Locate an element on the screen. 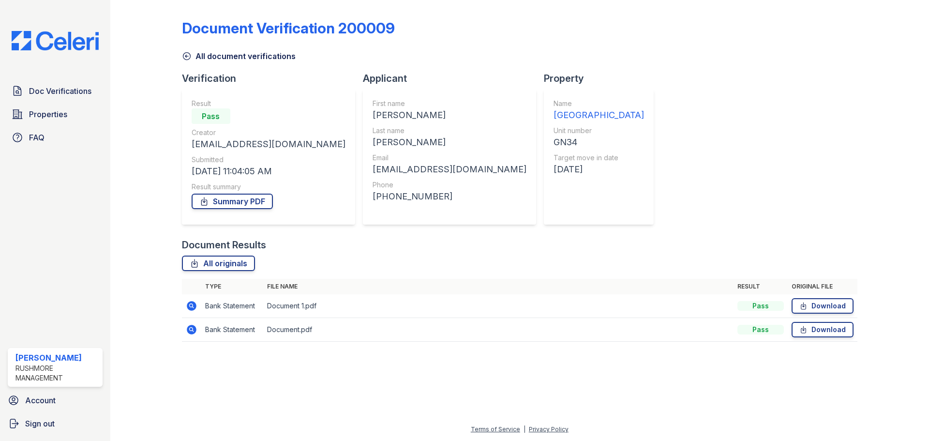 This screenshot has height=441, width=929. div: Submitted is located at coordinates (269, 160).